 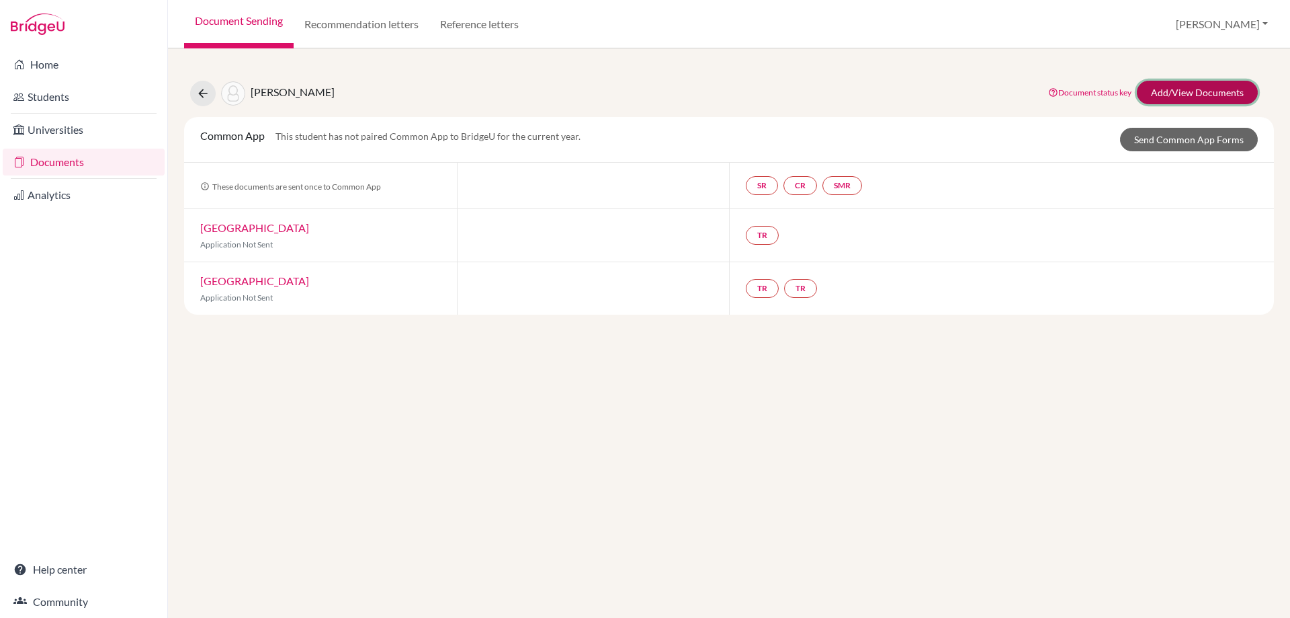 I want to click on a: Add/View Documents, so click(x=1198, y=92).